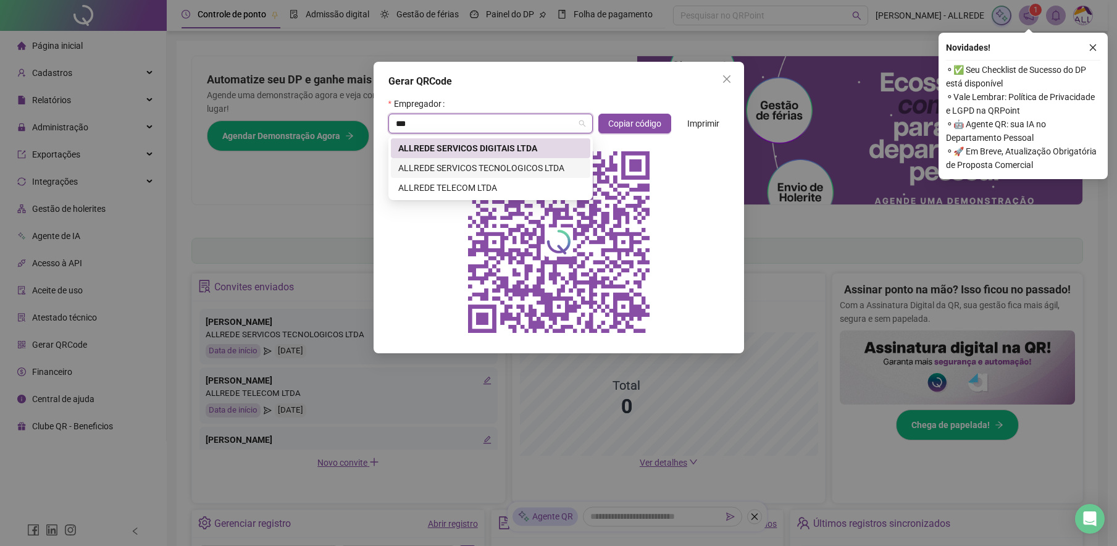  What do you see at coordinates (1023, 104) in the screenshot?
I see `span: ⚬ Vale Lembrar: Política de Privacidade e LGPD na QRPoint` at bounding box center [1023, 104].